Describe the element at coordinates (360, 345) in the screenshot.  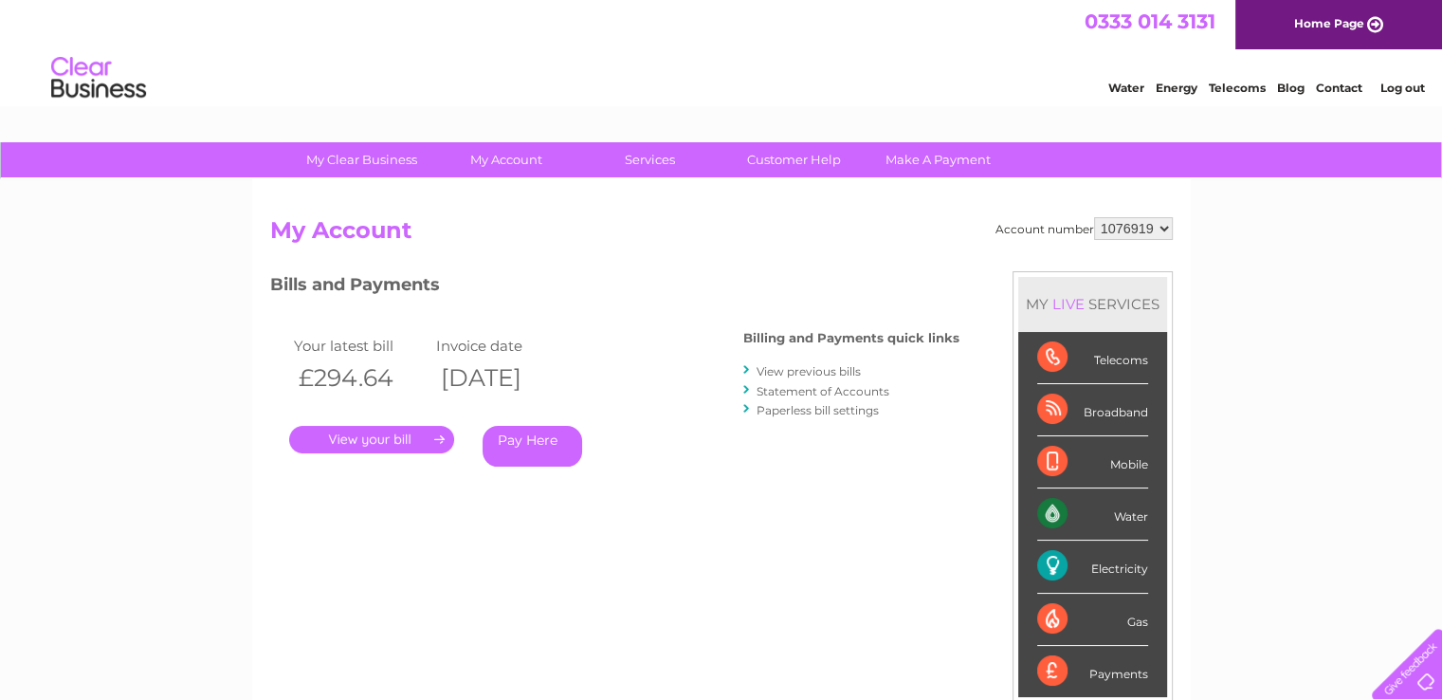
I see `td: Your latest bill` at that location.